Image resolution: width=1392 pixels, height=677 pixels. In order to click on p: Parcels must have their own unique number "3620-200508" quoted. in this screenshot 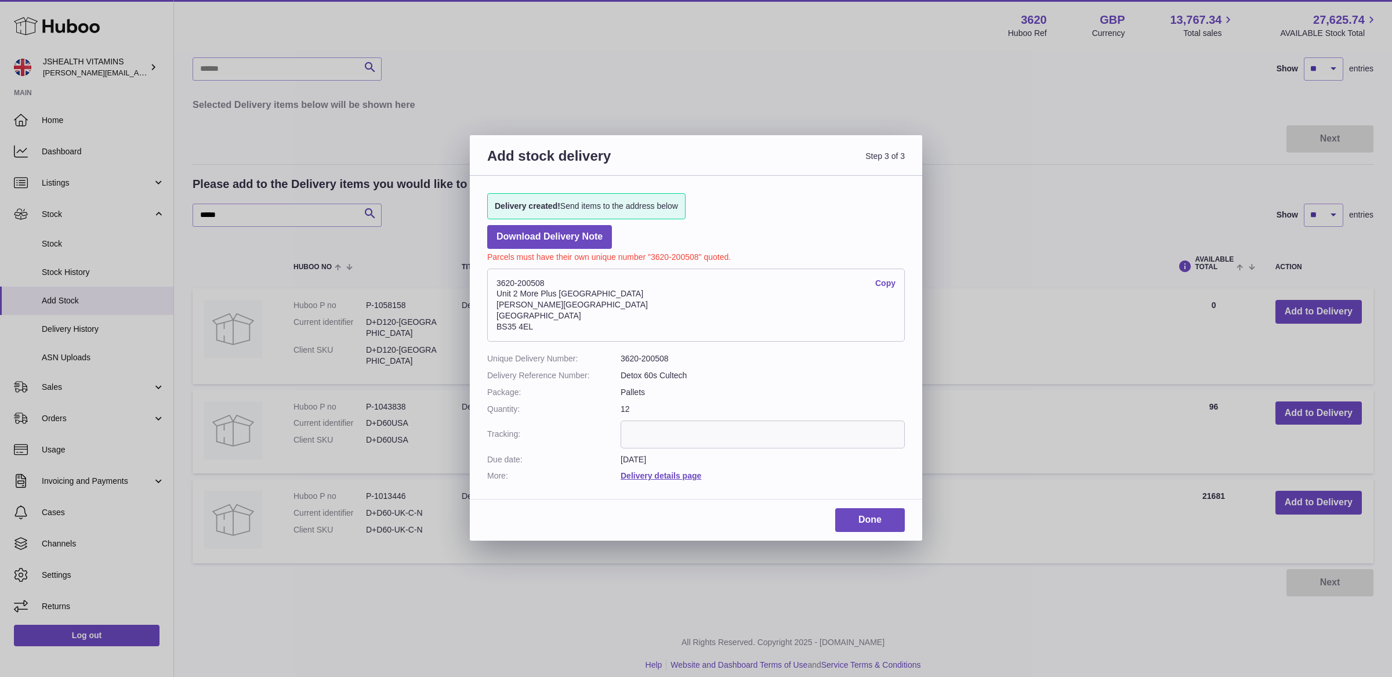, I will do `click(696, 256)`.